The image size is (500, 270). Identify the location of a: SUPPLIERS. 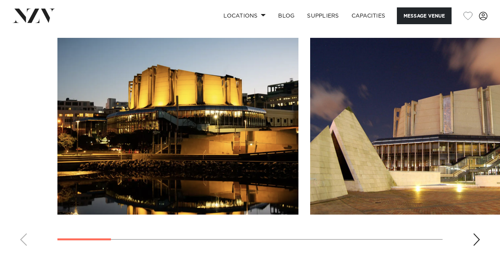
(323, 16).